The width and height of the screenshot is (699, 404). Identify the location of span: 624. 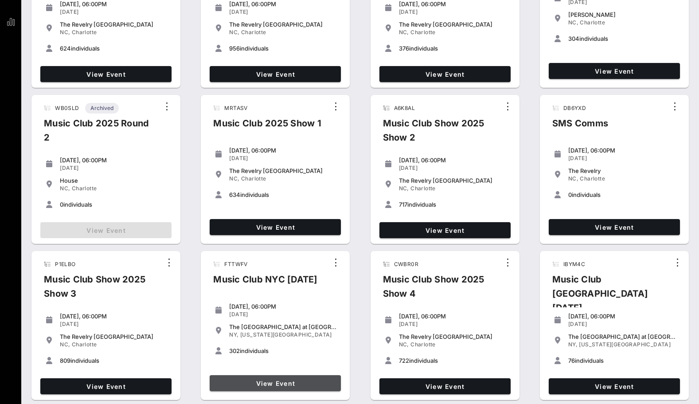
(65, 48).